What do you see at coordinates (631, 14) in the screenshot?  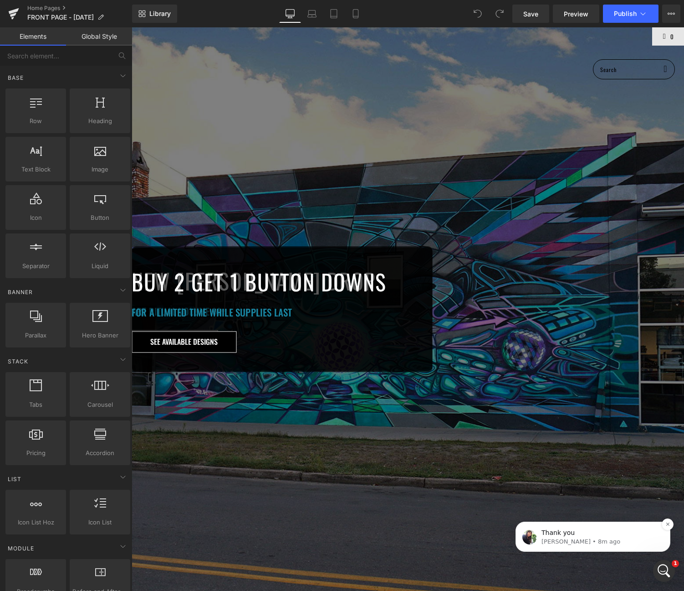 I see `button: Publish` at bounding box center [631, 14].